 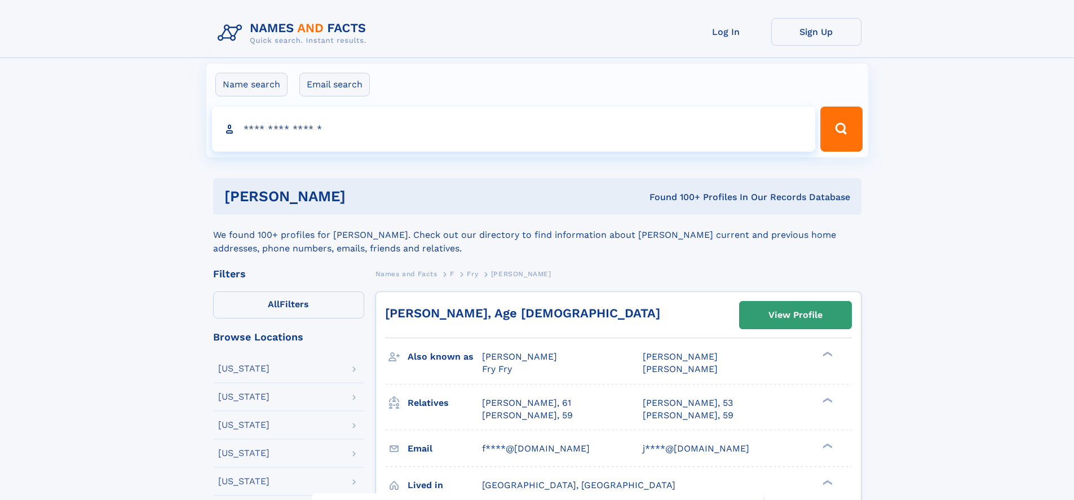 What do you see at coordinates (289, 305) in the screenshot?
I see `label: Filters` at bounding box center [289, 305].